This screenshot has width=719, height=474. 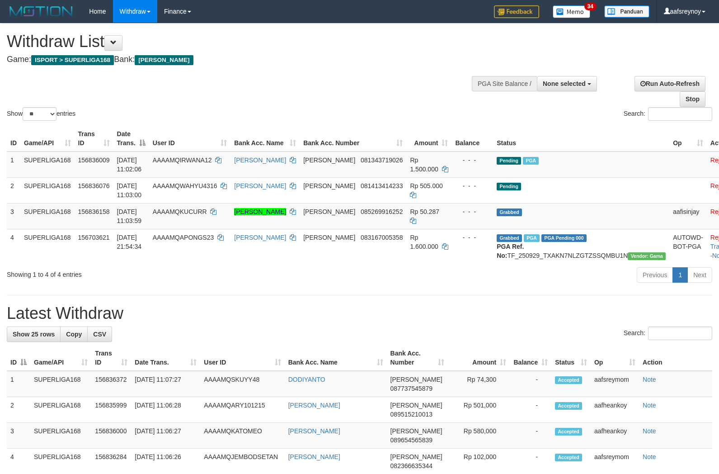 What do you see at coordinates (242, 410) in the screenshot?
I see `td: AAAAMQARY101215` at bounding box center [242, 410].